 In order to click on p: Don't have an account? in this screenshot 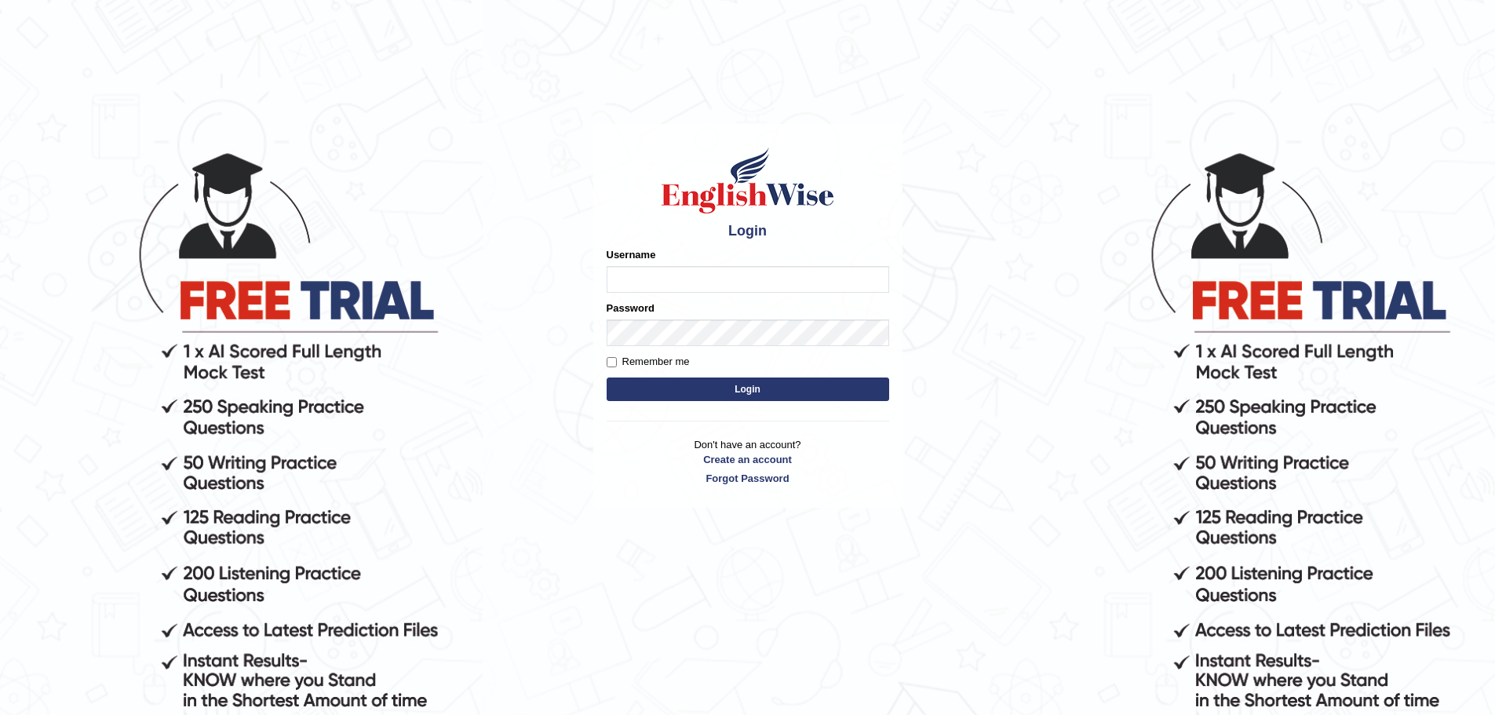, I will do `click(748, 461)`.